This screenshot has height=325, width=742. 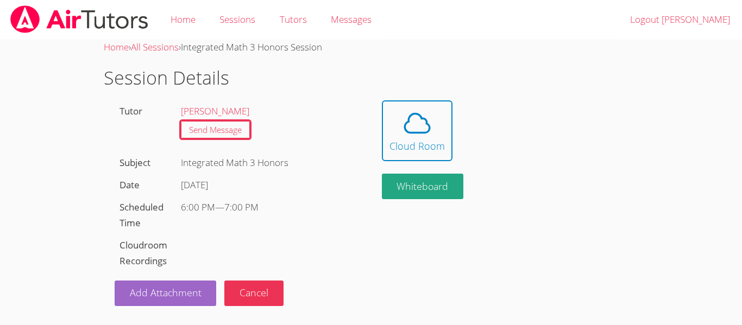 What do you see at coordinates (135, 162) in the screenshot?
I see `label: Subject` at bounding box center [135, 162].